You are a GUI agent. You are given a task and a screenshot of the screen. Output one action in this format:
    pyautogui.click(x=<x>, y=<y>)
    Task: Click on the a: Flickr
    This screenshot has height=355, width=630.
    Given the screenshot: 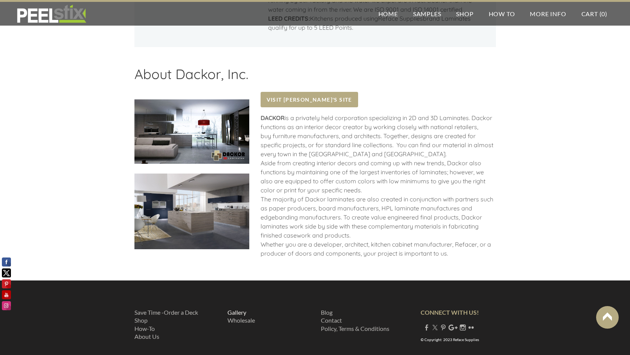 What is the action you would take?
    pyautogui.click(x=471, y=327)
    